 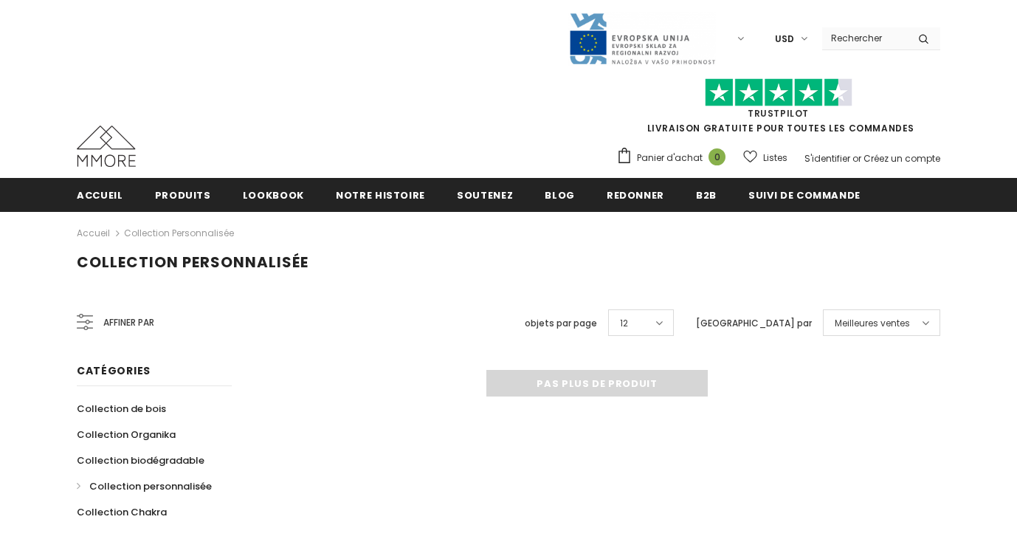 I want to click on span: Produits, so click(x=183, y=195).